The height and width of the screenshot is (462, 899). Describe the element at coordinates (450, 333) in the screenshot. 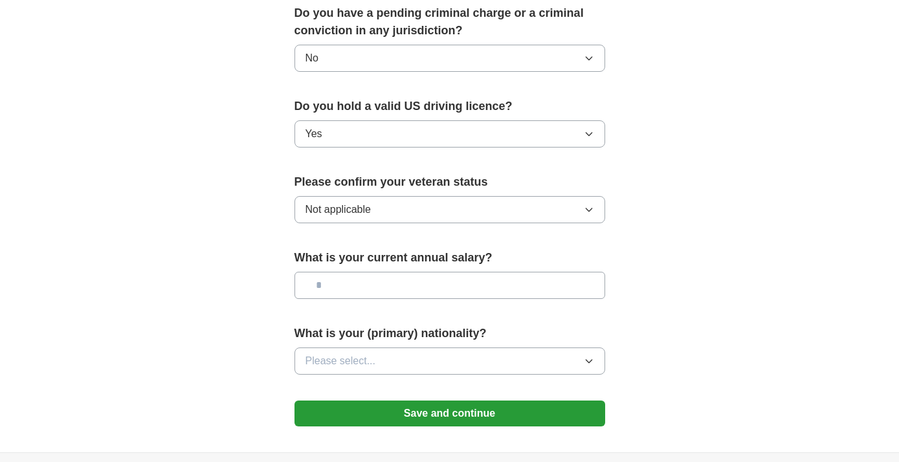

I see `label: What is your (primary) nationality?` at that location.